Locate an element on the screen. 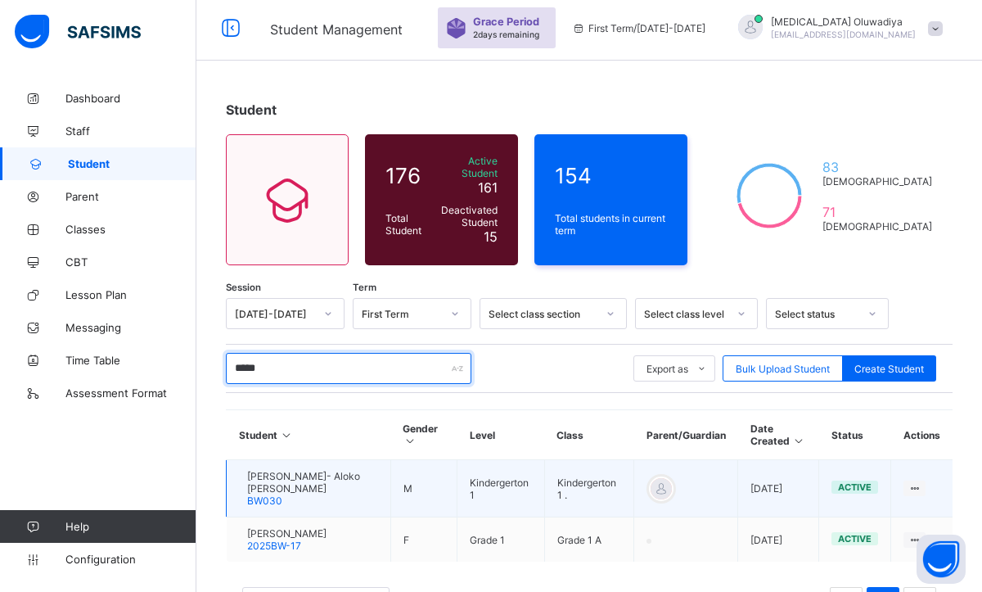 Image resolution: width=982 pixels, height=592 pixels. th: qty is located at coordinates (655, 263).